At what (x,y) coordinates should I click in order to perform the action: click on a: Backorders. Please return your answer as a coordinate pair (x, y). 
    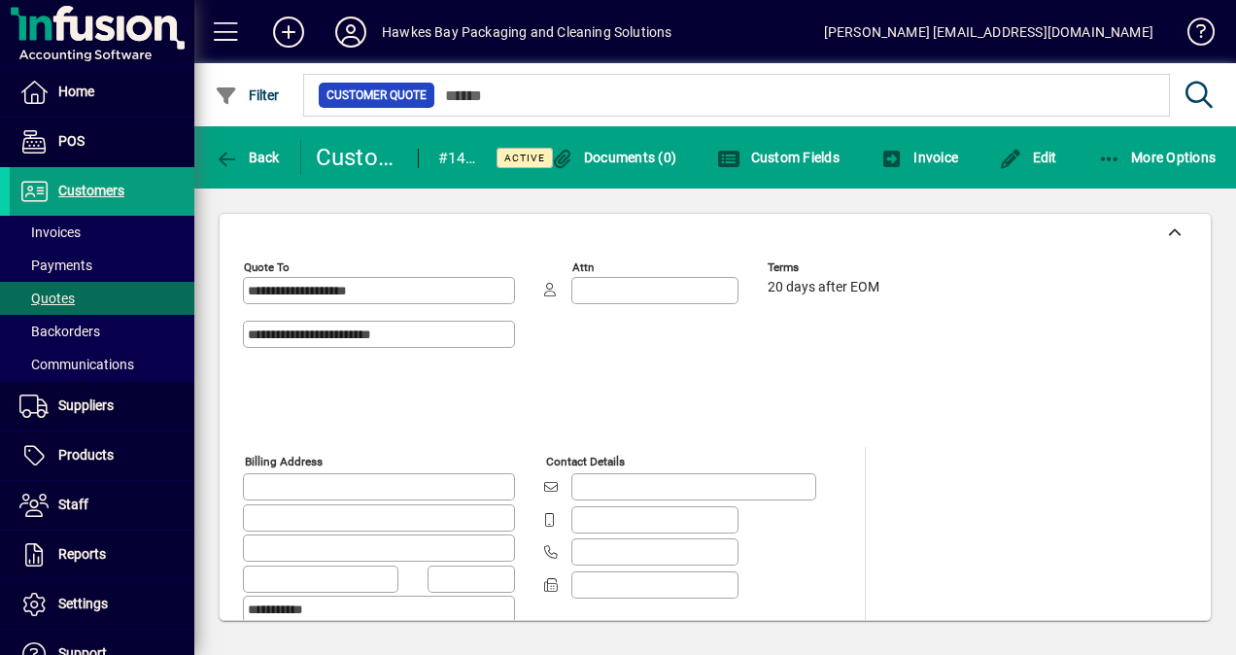
    Looking at the image, I should click on (102, 331).